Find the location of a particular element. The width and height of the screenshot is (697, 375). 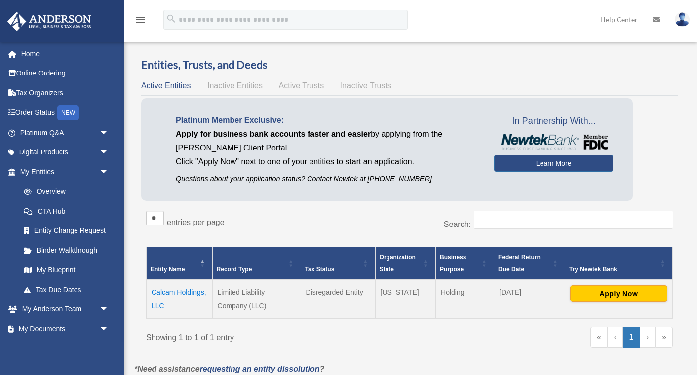

label: entries per page is located at coordinates (196, 222).